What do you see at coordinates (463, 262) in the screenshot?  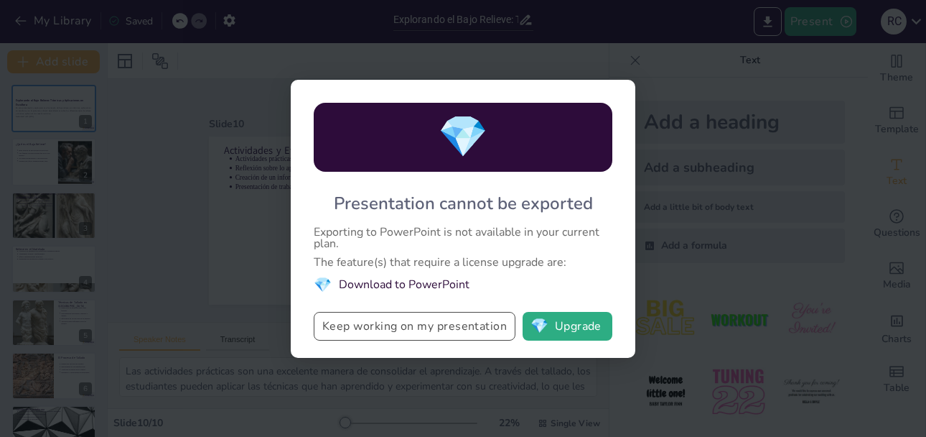 I see `div: The feature(s) that require a license upgrade are:` at bounding box center [463, 262].